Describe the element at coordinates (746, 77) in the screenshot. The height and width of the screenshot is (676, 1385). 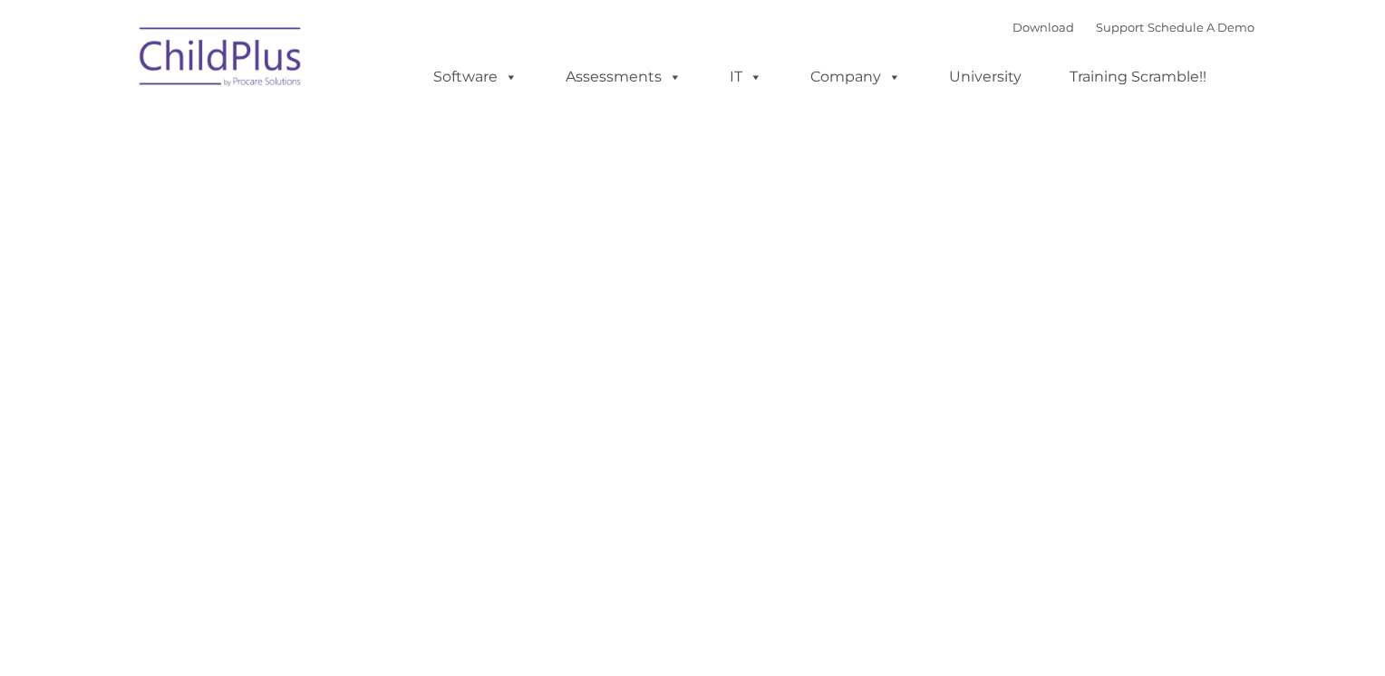
I see `a: IT` at that location.